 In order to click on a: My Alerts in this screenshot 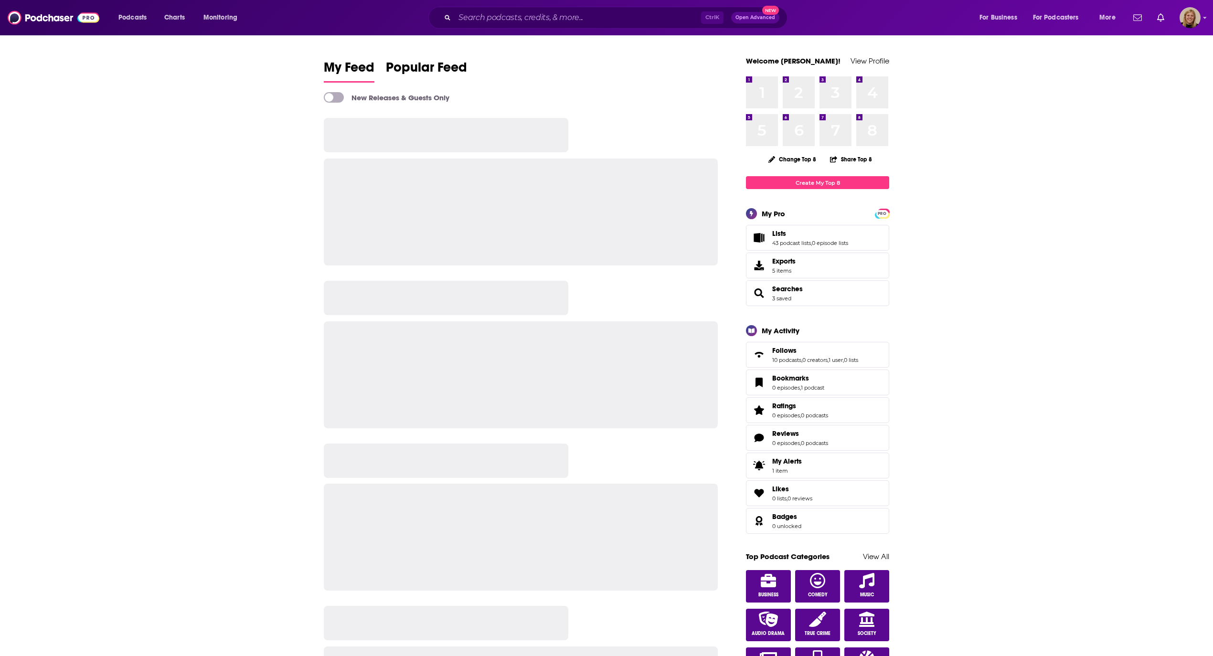, I will do `click(818, 466)`.